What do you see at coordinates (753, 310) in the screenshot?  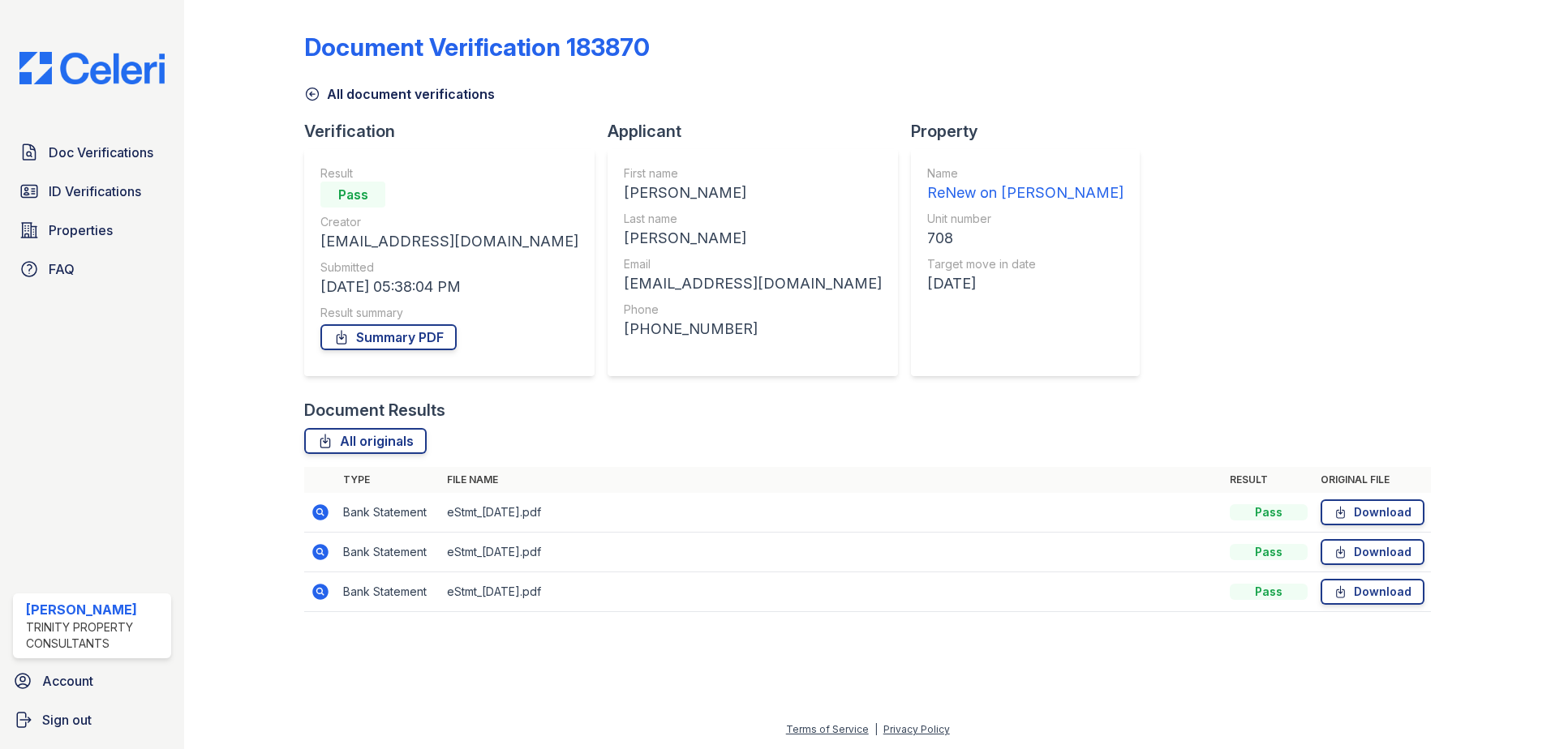 I see `div: Phone` at bounding box center [753, 310].